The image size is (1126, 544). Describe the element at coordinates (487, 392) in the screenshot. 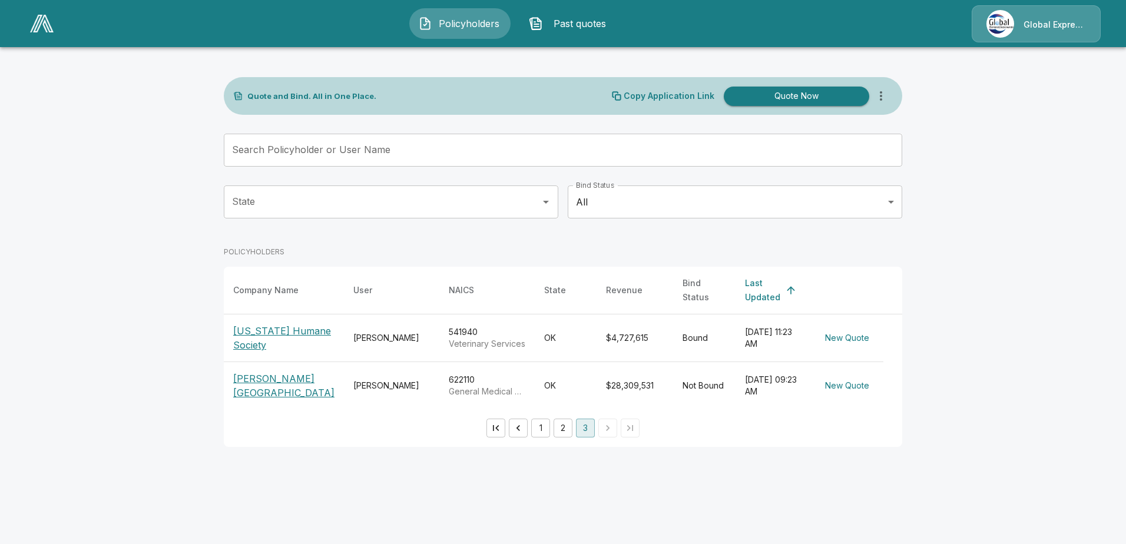

I see `p: General Medical and Surgical Hospitals` at that location.